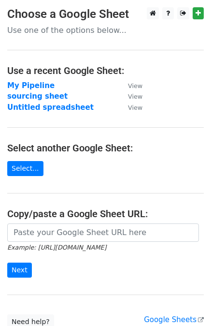 The height and width of the screenshot is (326, 211). What do you see at coordinates (187, 302) in the screenshot?
I see `div: Chat Widget` at bounding box center [187, 302].